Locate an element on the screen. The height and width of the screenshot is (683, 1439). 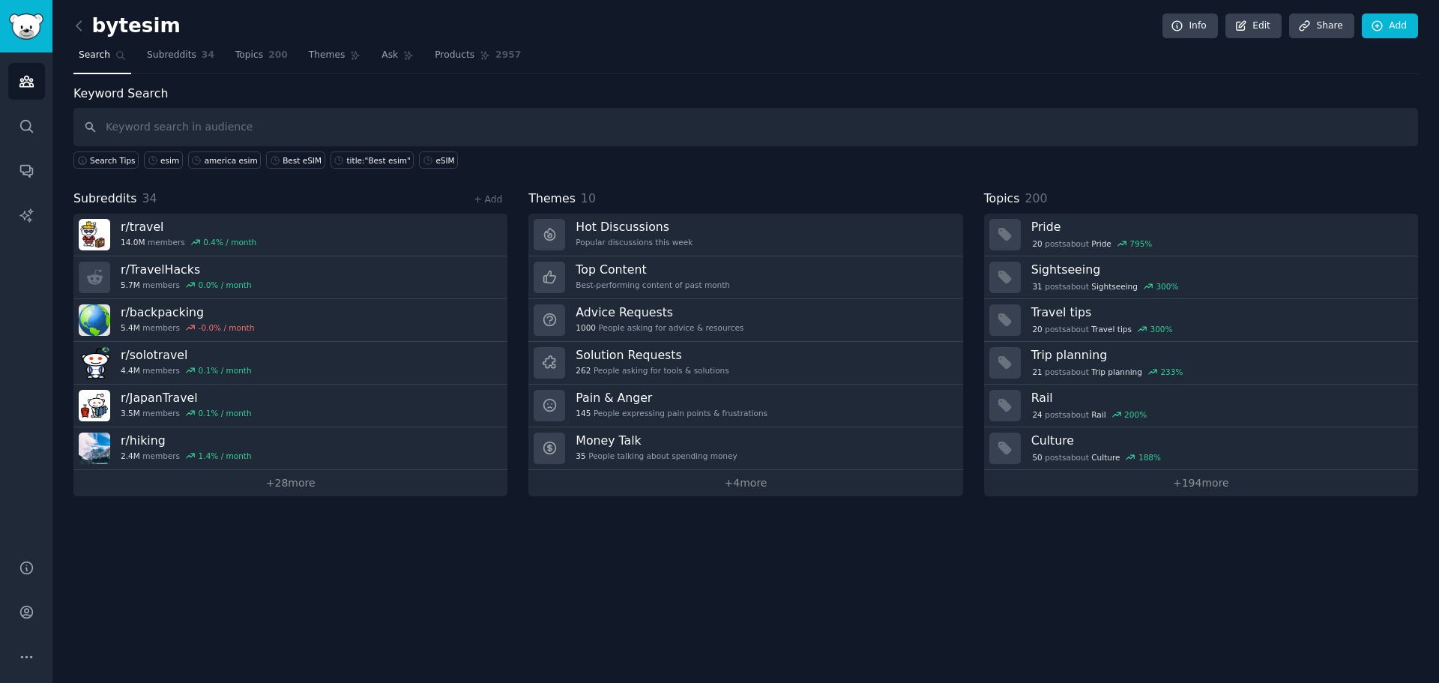
div: 233 % is located at coordinates (1172, 372).